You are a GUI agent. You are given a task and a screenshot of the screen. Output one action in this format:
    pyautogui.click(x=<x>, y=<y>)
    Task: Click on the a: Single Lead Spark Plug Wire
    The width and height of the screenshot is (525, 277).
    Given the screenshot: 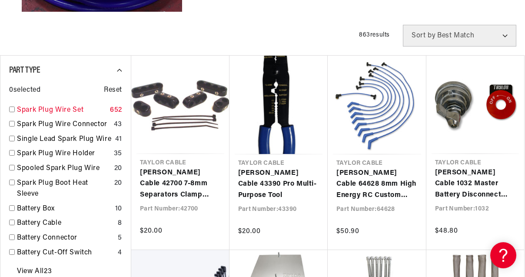 What is the action you would take?
    pyautogui.click(x=64, y=139)
    